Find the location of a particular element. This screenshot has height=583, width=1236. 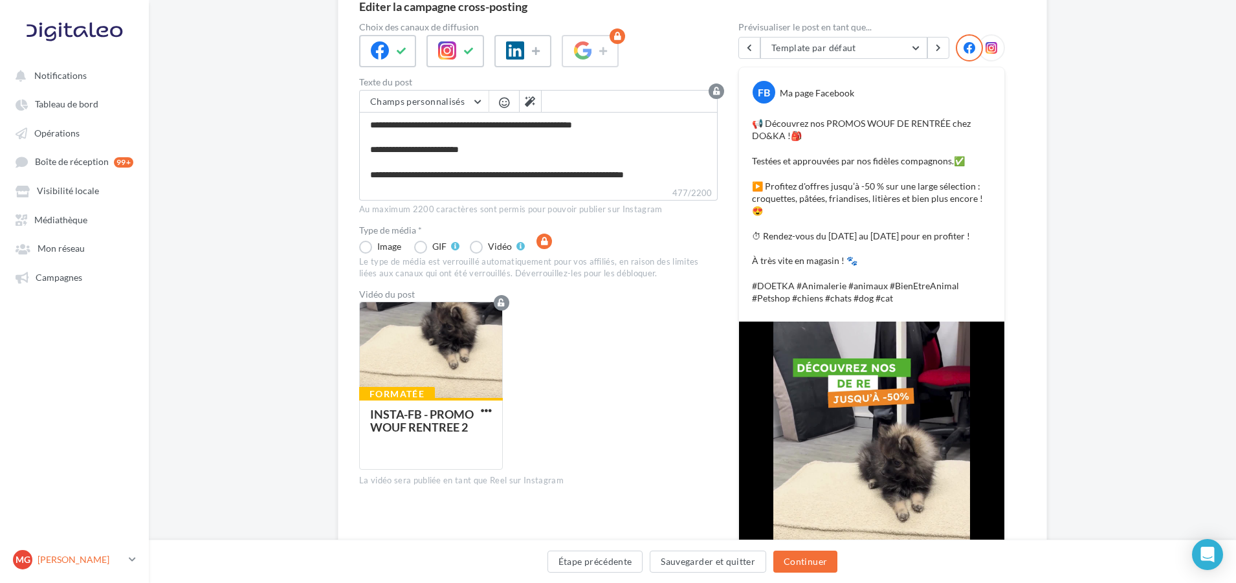

a: Campagnes is located at coordinates (74, 277).